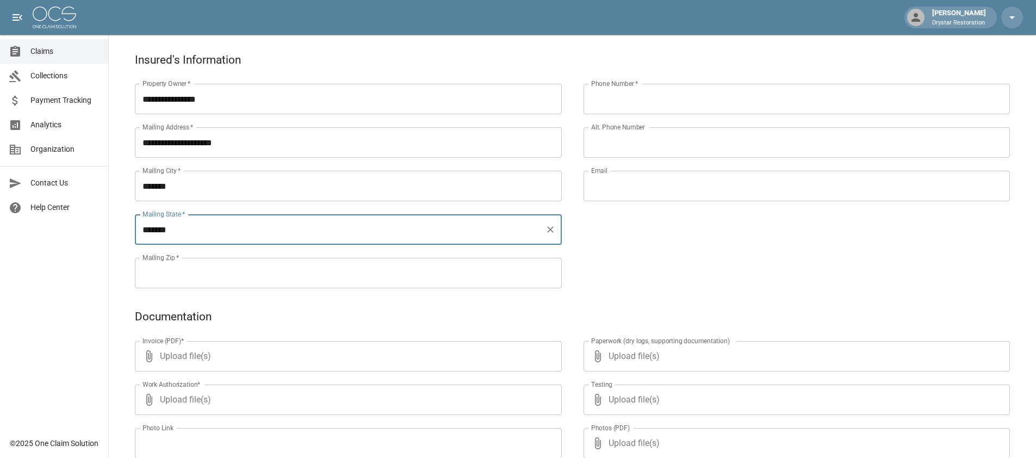 The height and width of the screenshot is (458, 1036). I want to click on span: Collections, so click(65, 76).